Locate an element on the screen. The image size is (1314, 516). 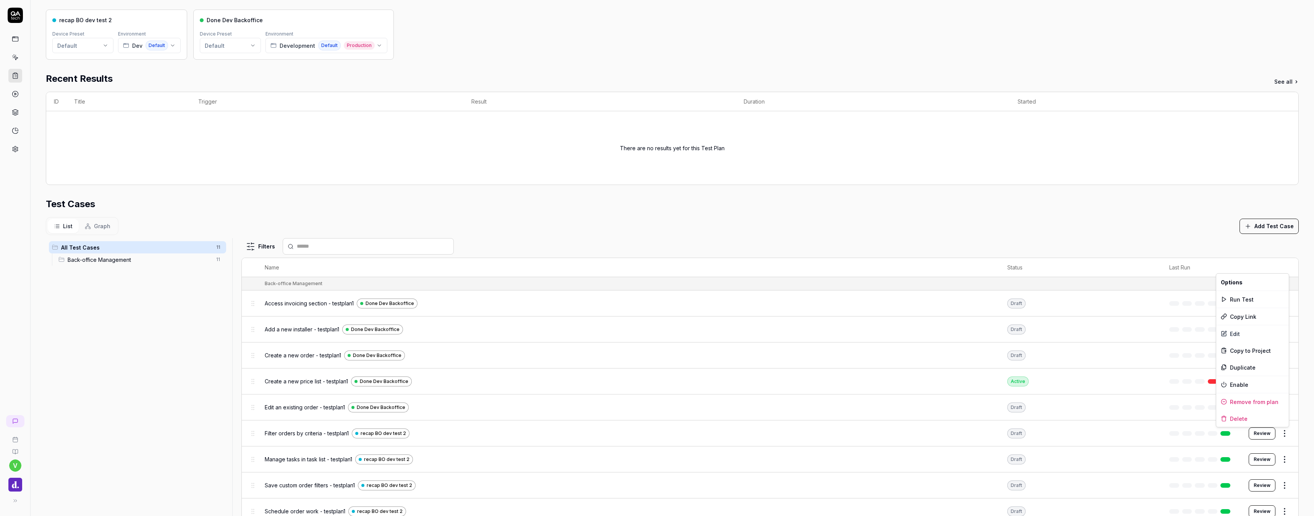
div: Delete is located at coordinates (1252, 418).